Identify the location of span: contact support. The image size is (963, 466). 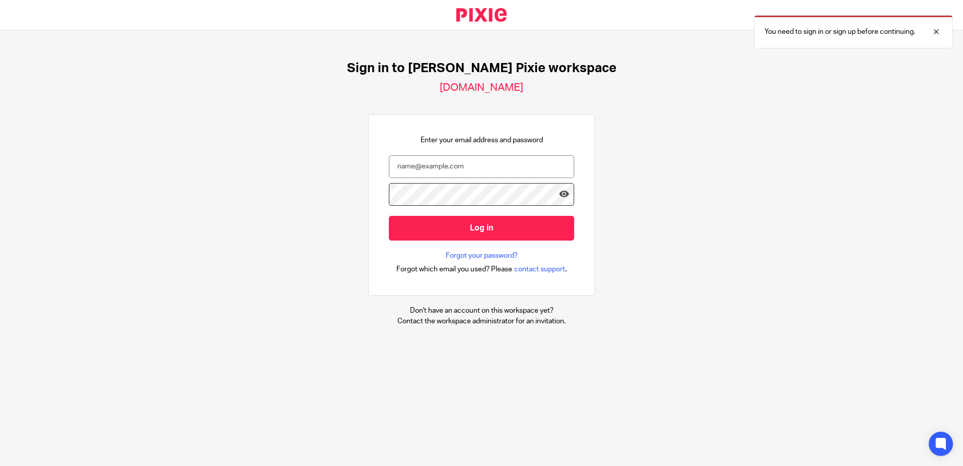
(540, 269).